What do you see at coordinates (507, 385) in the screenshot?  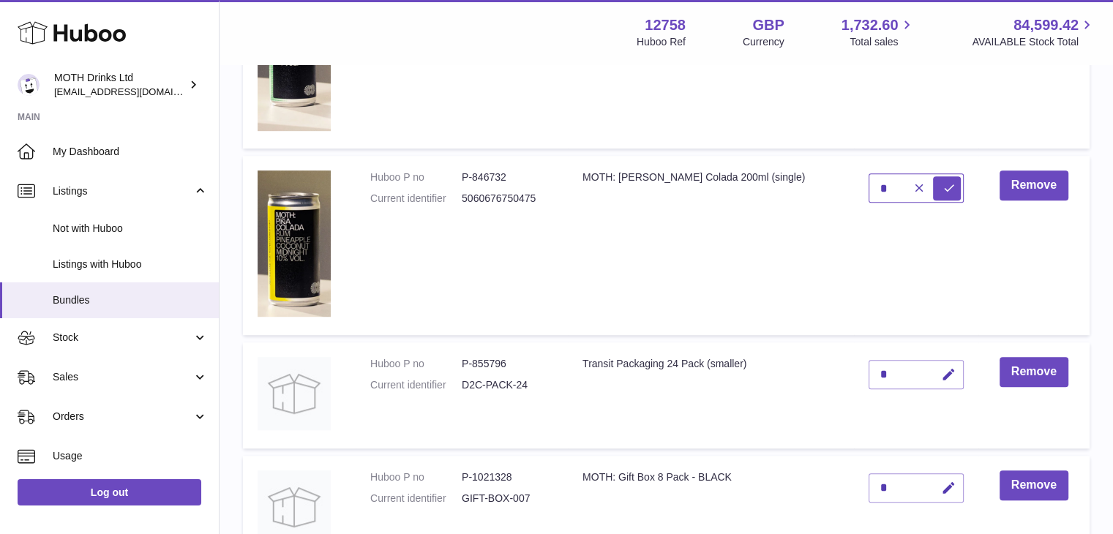 I see `dd: D2C-PACK-24` at bounding box center [507, 385].